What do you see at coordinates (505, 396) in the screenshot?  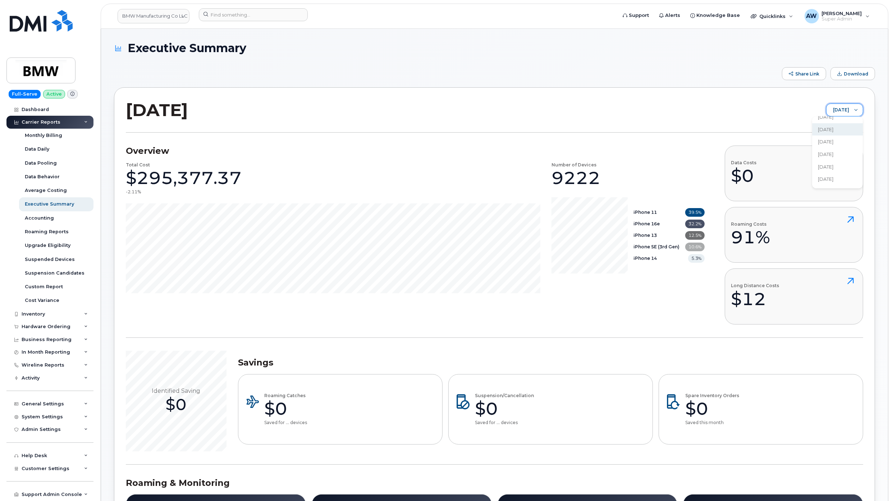 I see `h4: Suspension/Cancellation` at bounding box center [505, 396].